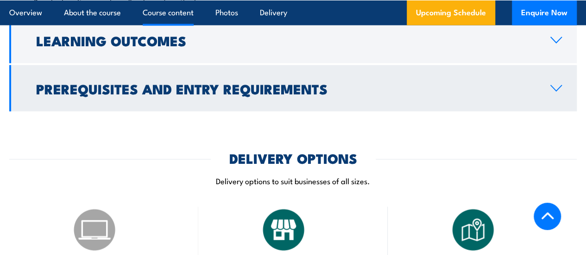  Describe the element at coordinates (293, 158) in the screenshot. I see `h2: DELIVERY OPTIONS` at that location.